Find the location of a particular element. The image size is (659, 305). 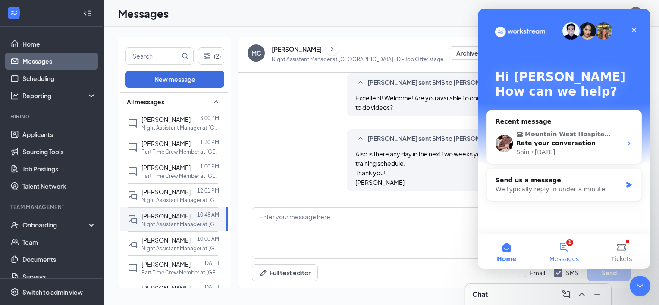

span: Mountain West Hospitality, LLC - documents is located at coordinates (91, 126).